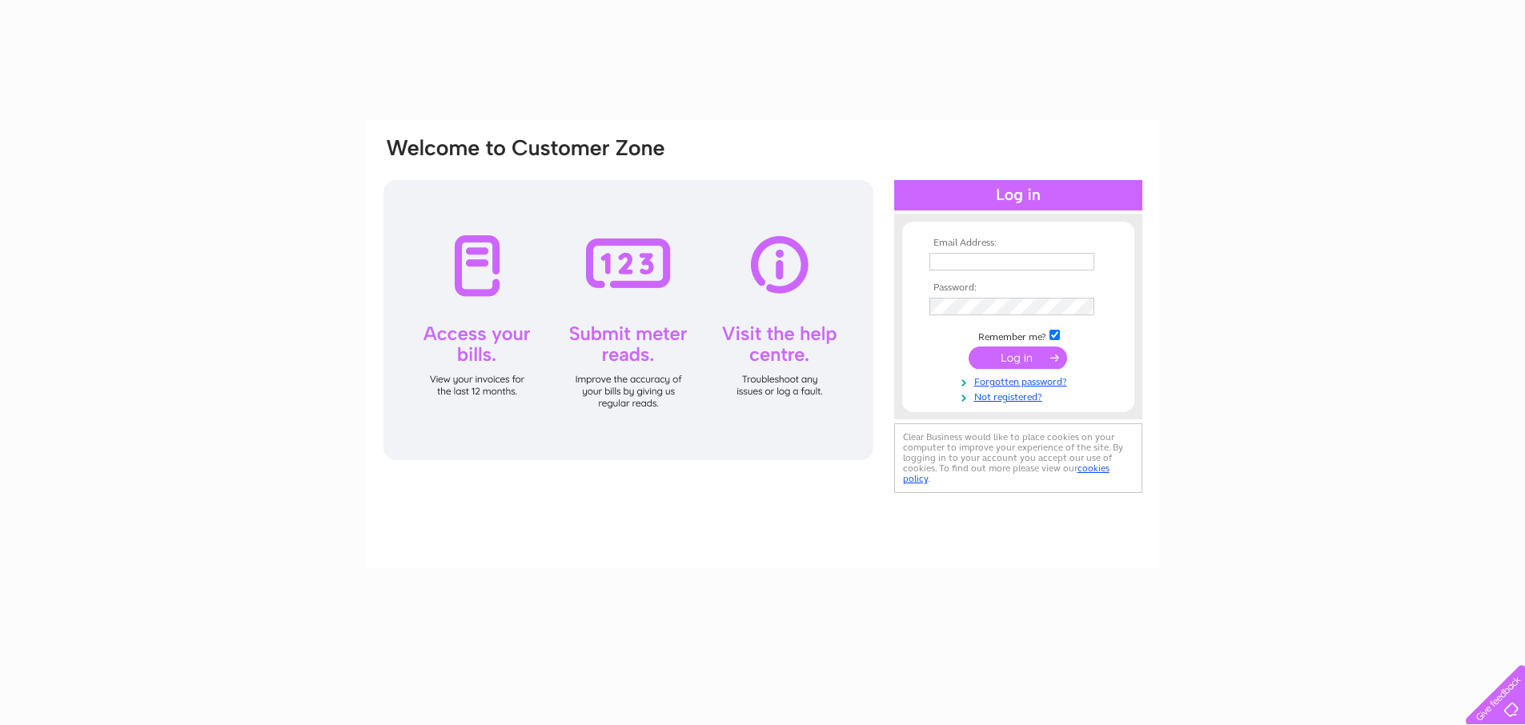  What do you see at coordinates (1020, 380) in the screenshot?
I see `a: Forgotten password?` at bounding box center [1020, 380].